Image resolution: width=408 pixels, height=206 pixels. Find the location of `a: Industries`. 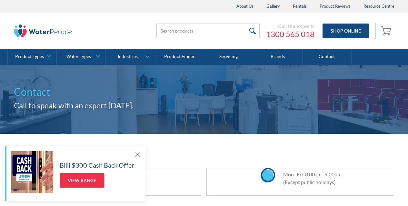

a: Industries is located at coordinates (130, 57).